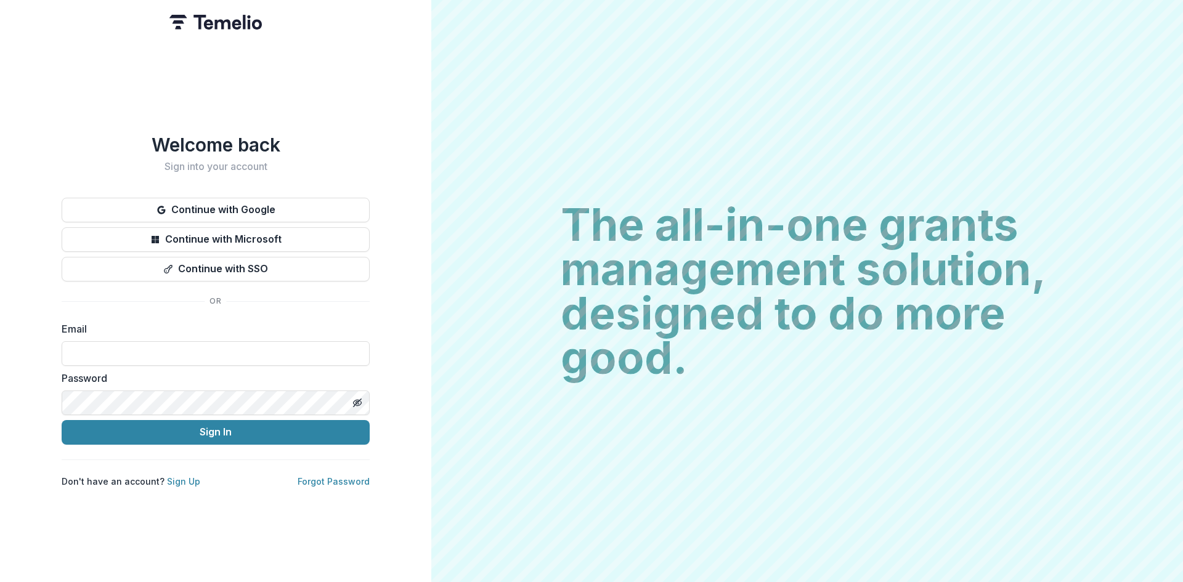 The image size is (1183, 582). I want to click on img: Temelio, so click(216, 22).